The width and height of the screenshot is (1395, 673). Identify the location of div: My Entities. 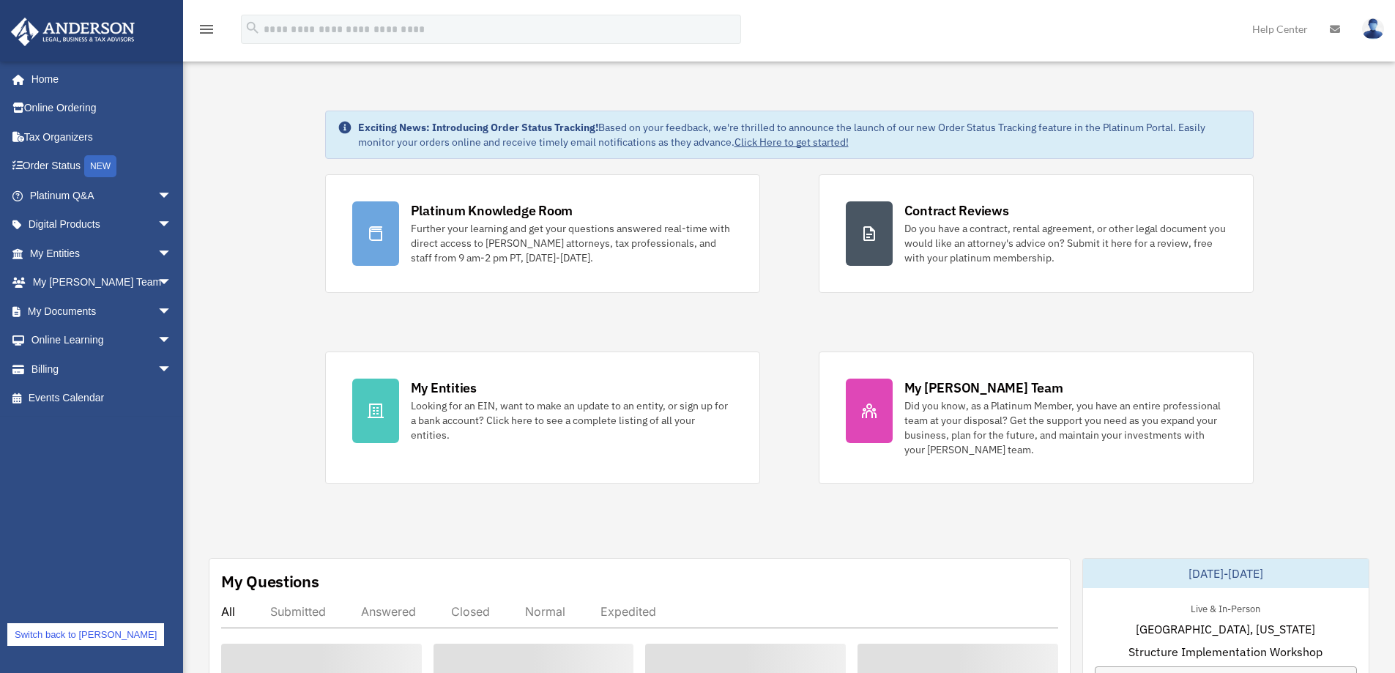
(444, 387).